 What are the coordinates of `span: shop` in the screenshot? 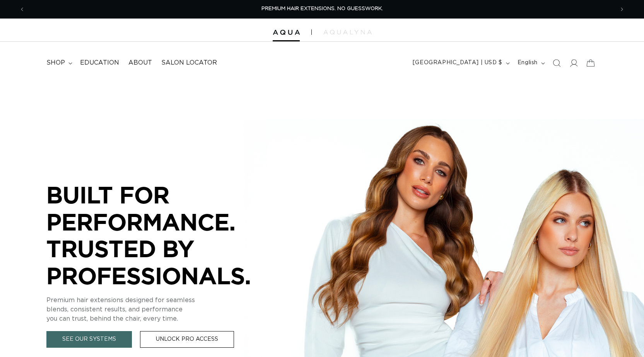 It's located at (56, 63).